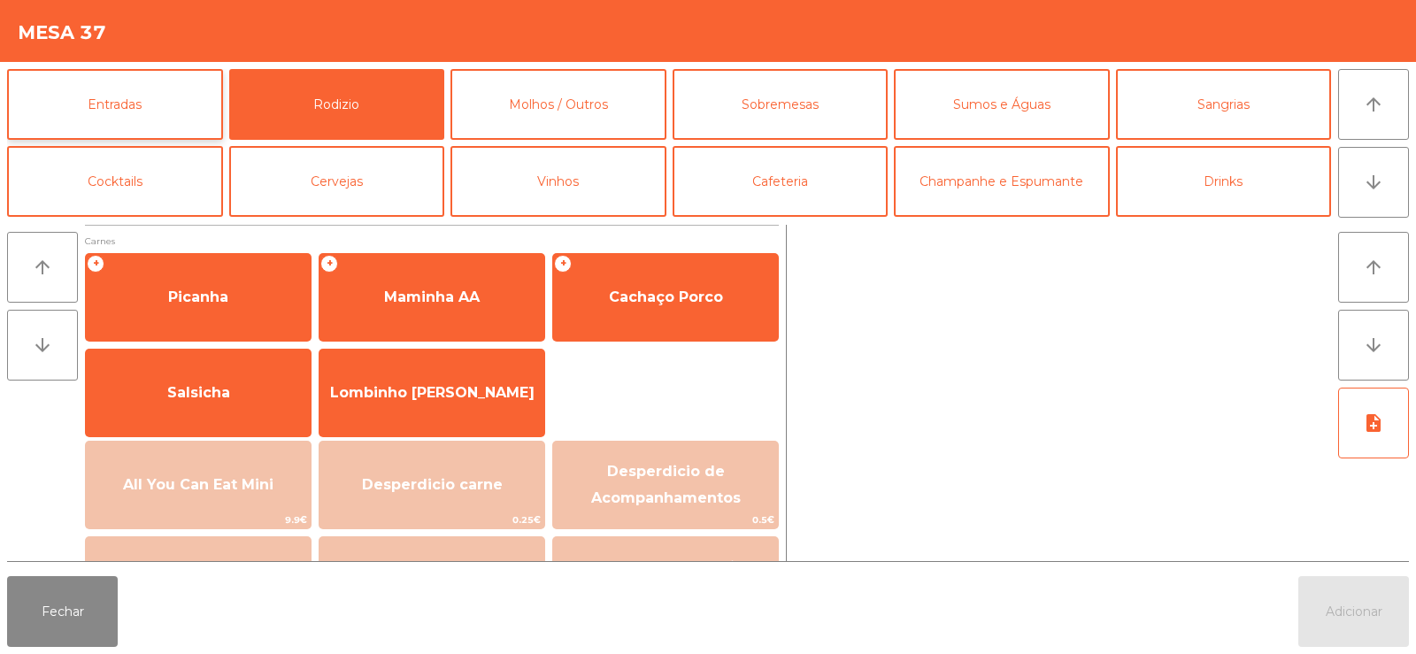  What do you see at coordinates (198, 296) in the screenshot?
I see `span: Picanha` at bounding box center [198, 296].